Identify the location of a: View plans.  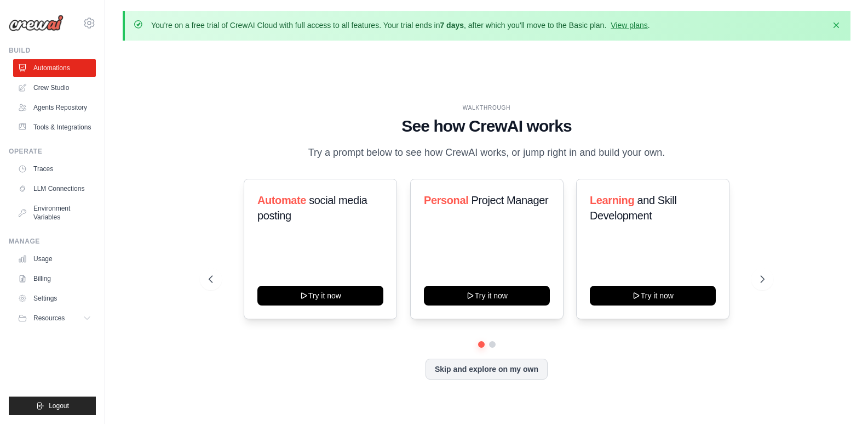
(629, 25).